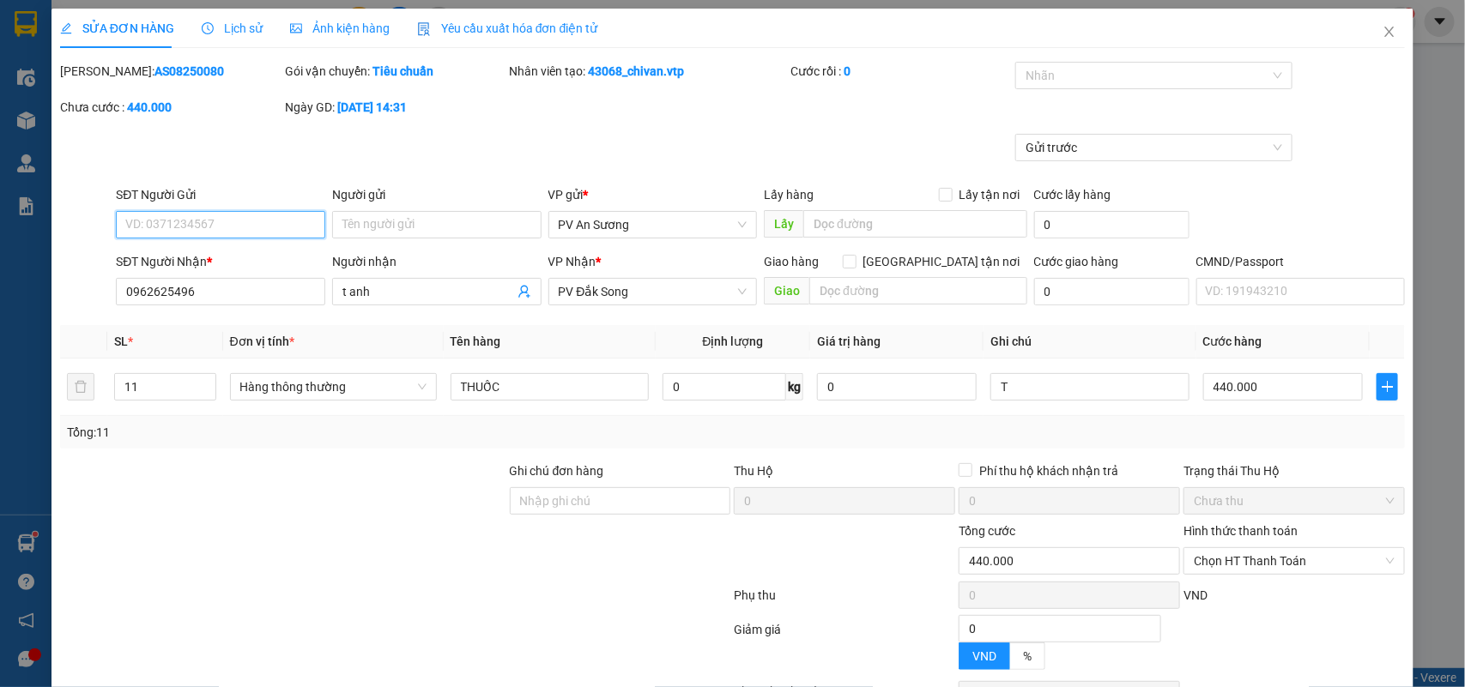 The height and width of the screenshot is (687, 1465). Describe the element at coordinates (66, 28) in the screenshot. I see `span: edit` at that location.